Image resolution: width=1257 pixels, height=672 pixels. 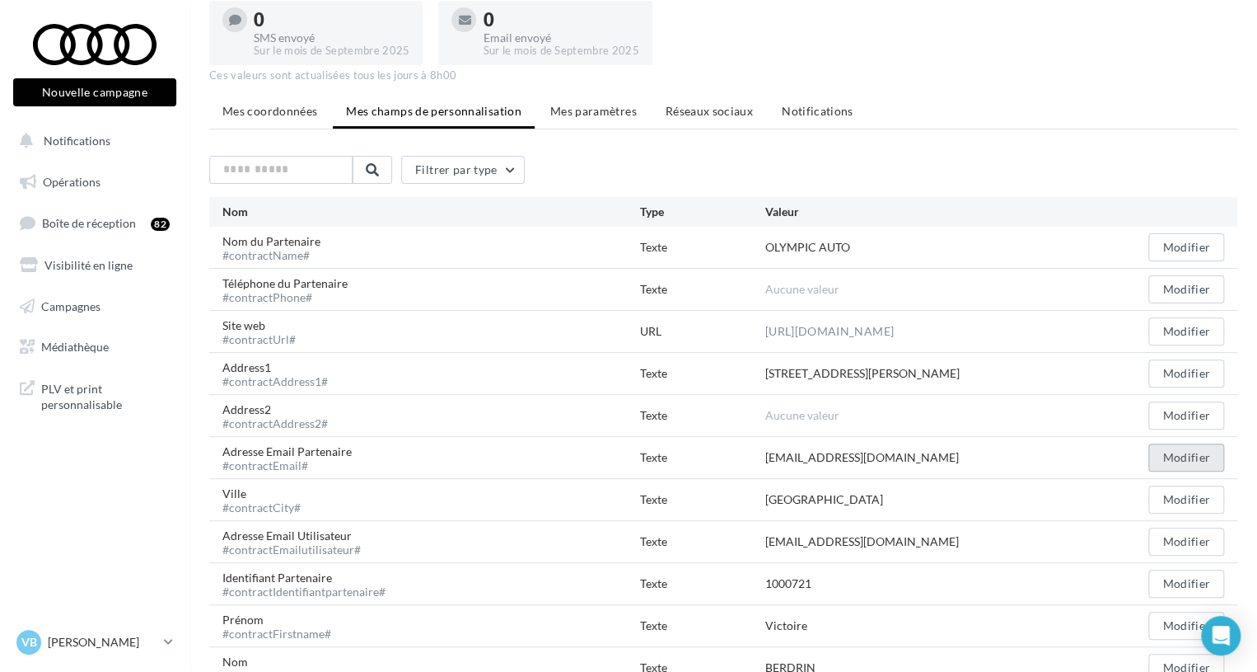 I want to click on div: #contractPhone#, so click(x=285, y=297).